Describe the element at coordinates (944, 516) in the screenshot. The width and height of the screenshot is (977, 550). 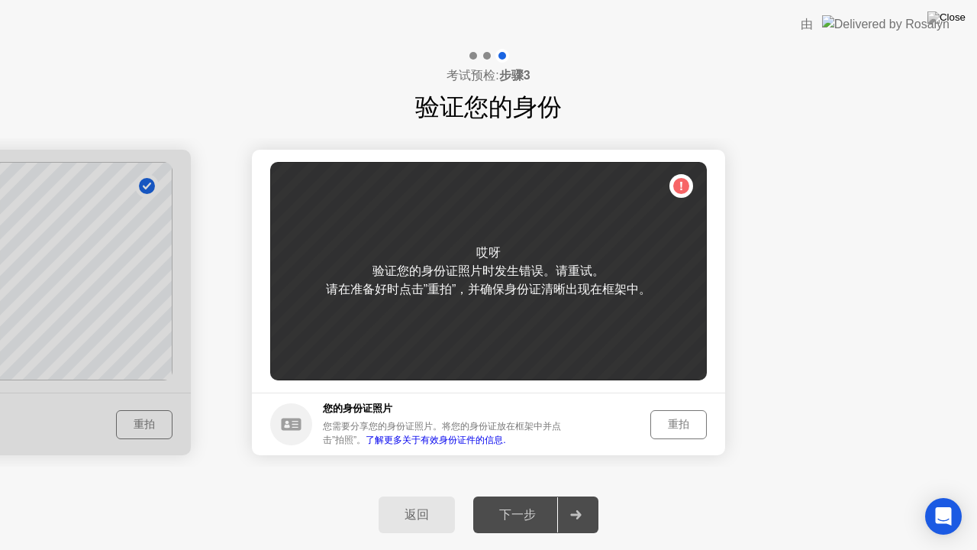
I see `div: Open Intercom Messenger` at that location.